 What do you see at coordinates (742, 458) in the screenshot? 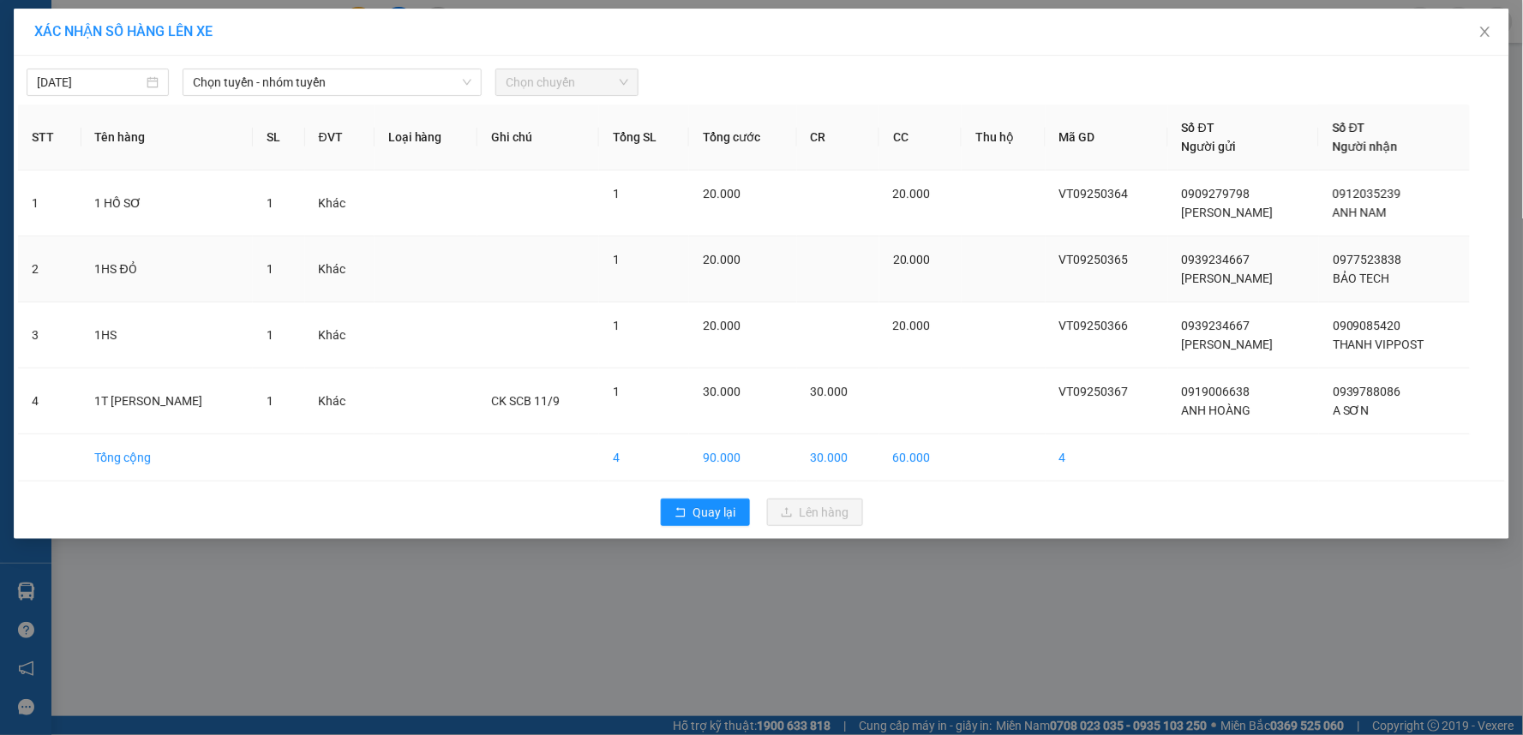
I see `td: 90.000` at bounding box center [742, 458].